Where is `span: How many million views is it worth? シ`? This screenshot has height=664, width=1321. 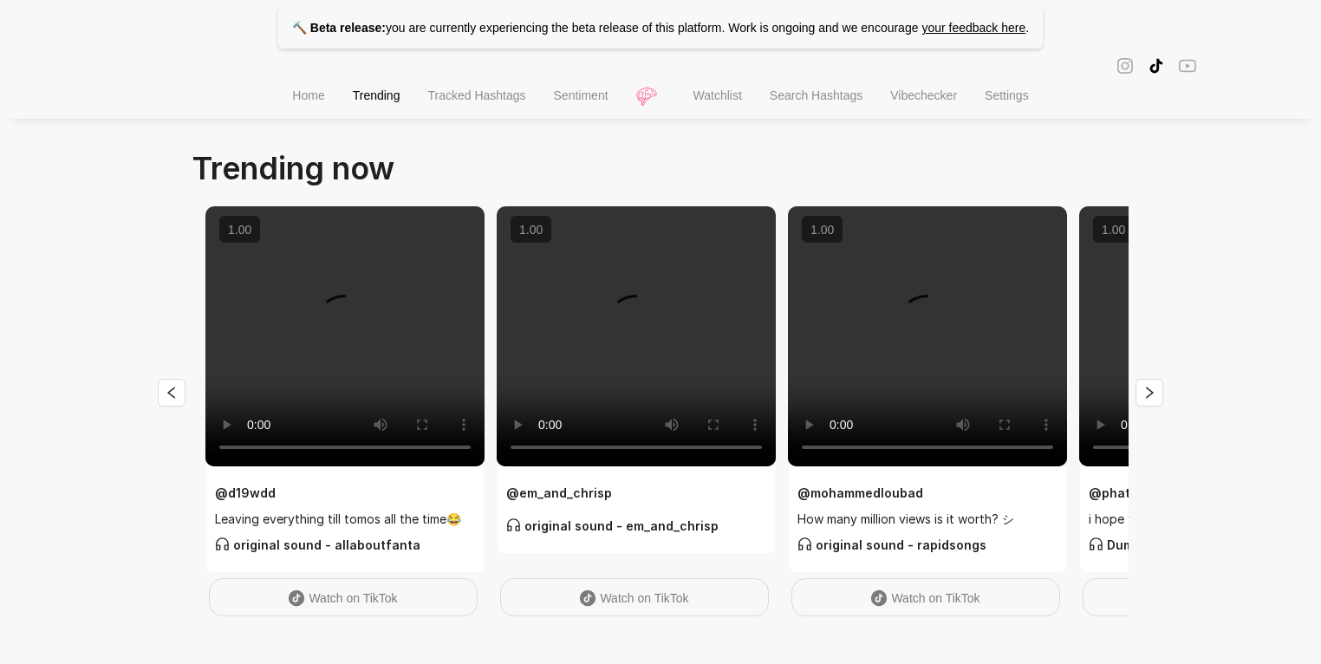
span: How many million views is it worth? シ is located at coordinates (927, 519).